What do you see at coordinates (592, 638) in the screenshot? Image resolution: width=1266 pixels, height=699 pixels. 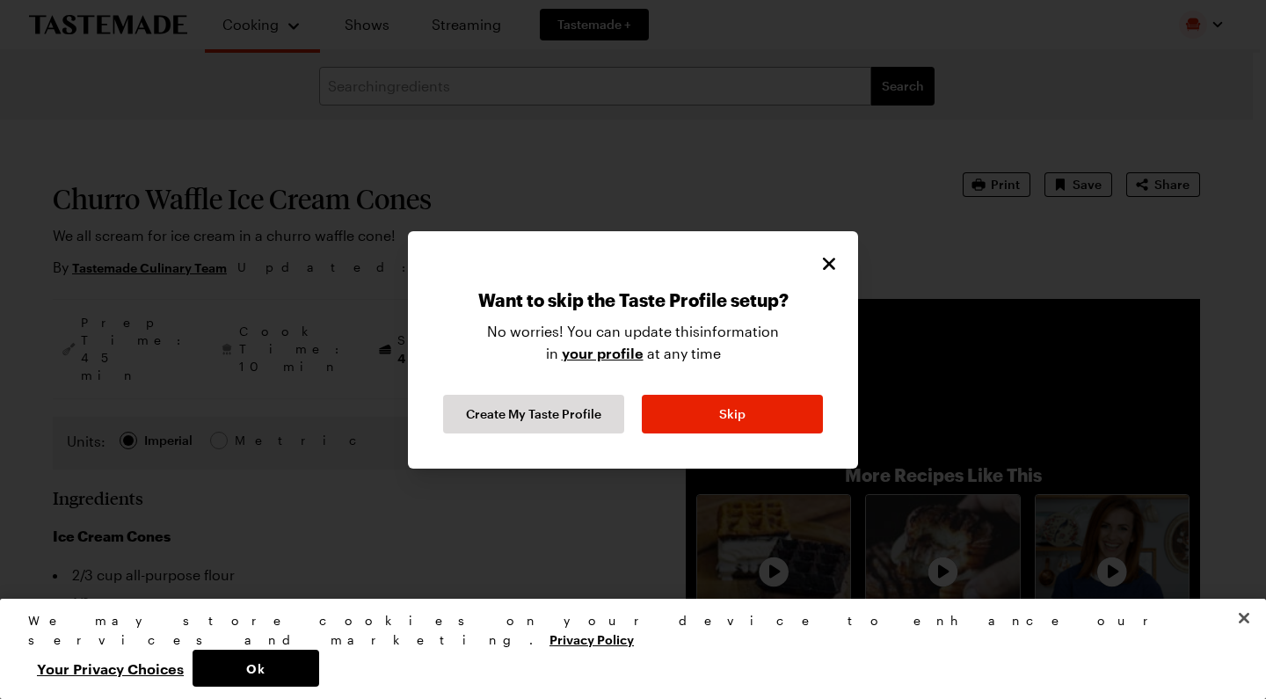 I see `a: More information about your privacy, opens in a new tab` at bounding box center [592, 638].